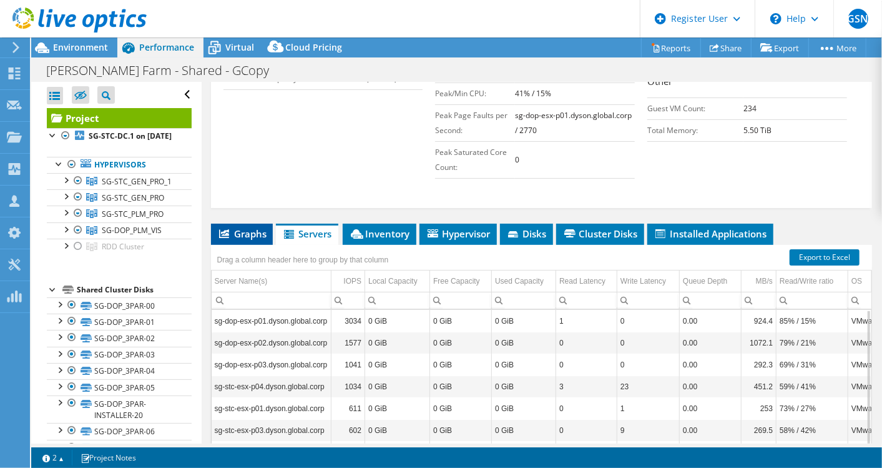 The image size is (882, 468). I want to click on td: Column Server Name(s), Value sg-stc-esx-p01.dyson.global.corp, so click(272, 408).